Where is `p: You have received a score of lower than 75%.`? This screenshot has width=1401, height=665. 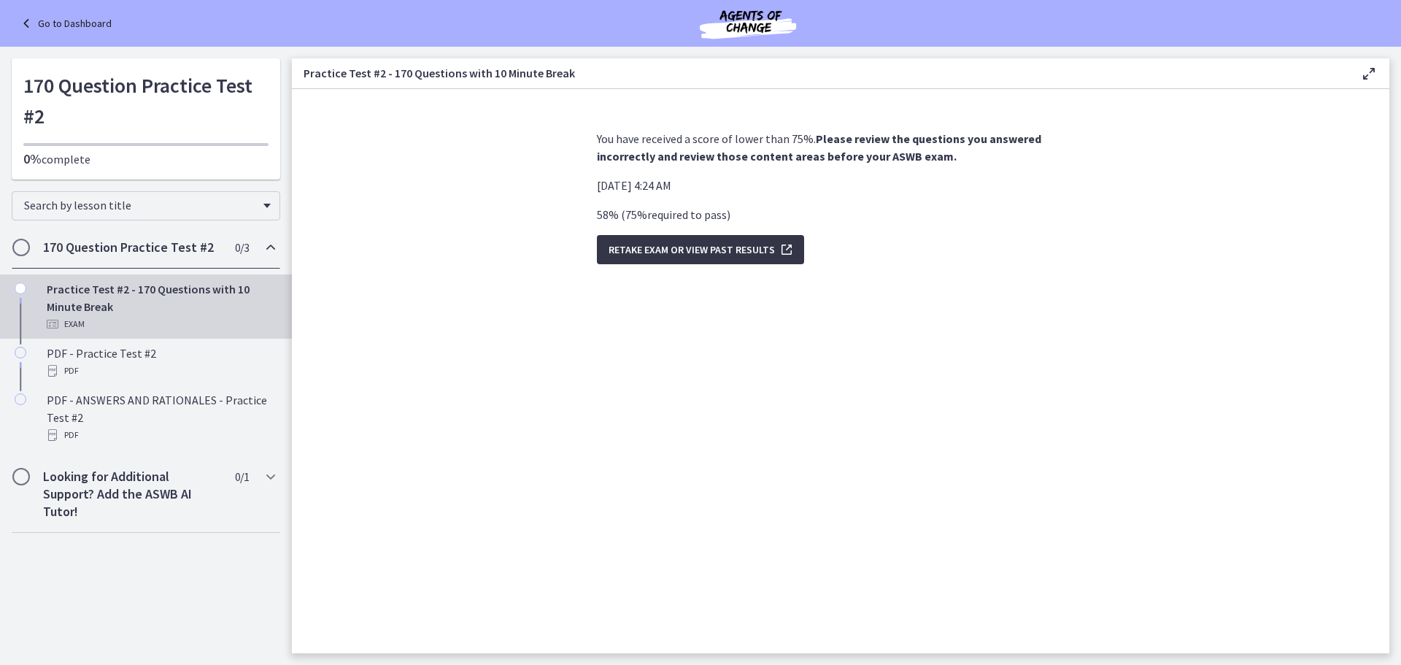 p: You have received a score of lower than 75%. is located at coordinates (841, 147).